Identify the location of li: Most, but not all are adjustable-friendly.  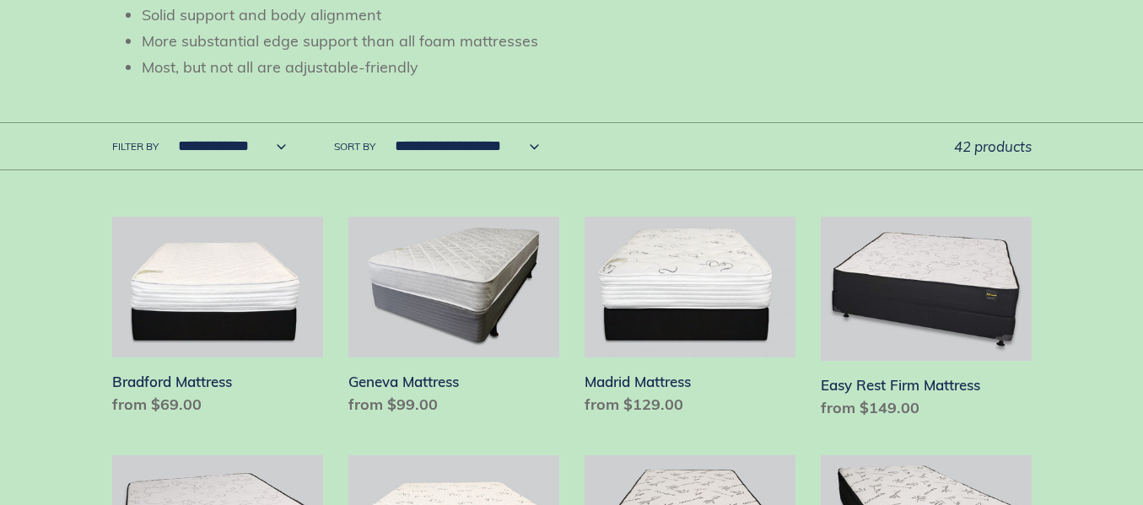
(586, 67).